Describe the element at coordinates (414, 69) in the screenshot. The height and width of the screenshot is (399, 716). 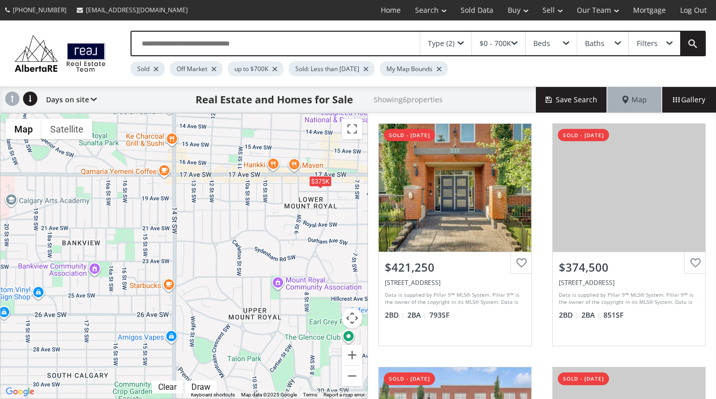
I see `div: My Map Bounds` at that location.